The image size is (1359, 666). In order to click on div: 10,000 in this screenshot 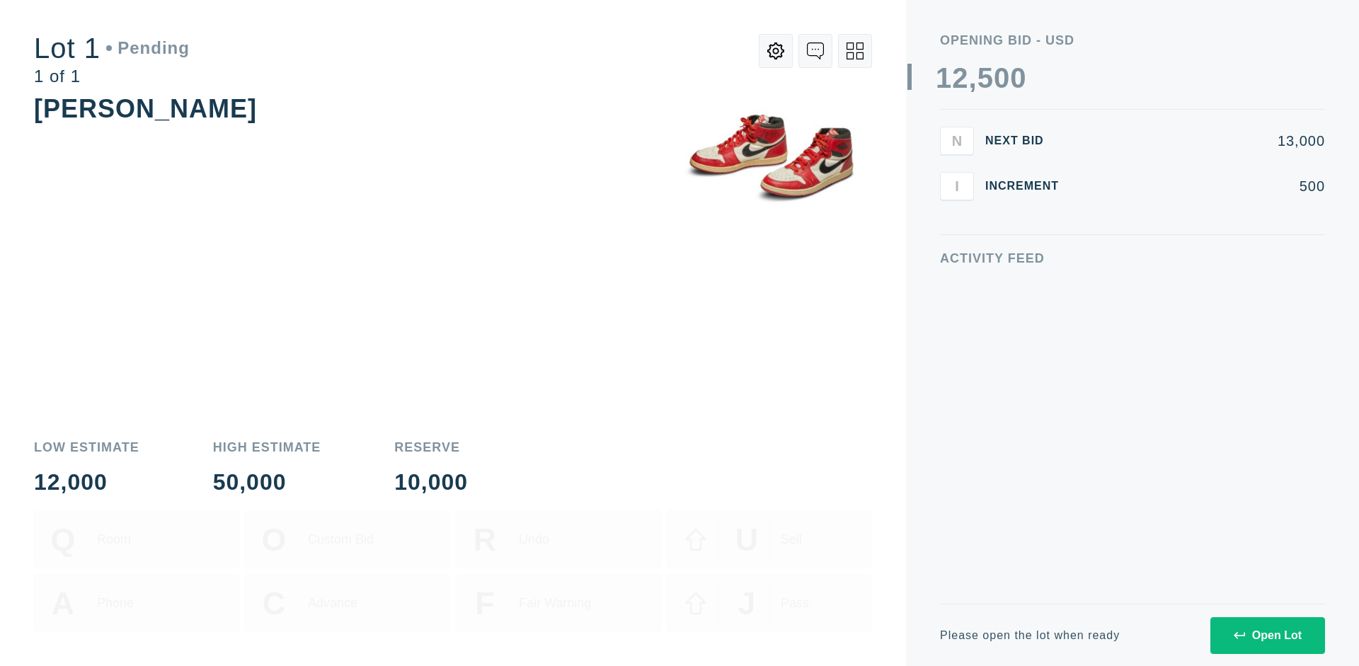, I will do `click(431, 482)`.